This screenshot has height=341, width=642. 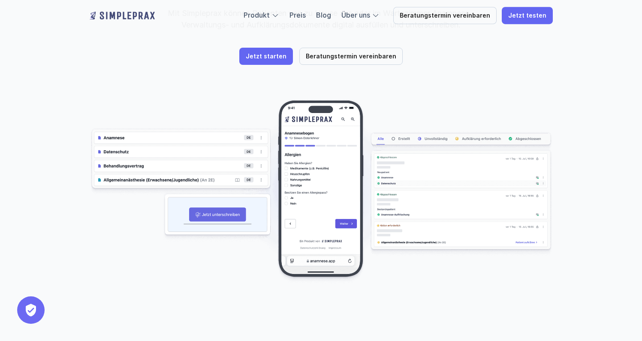 What do you see at coordinates (266, 56) in the screenshot?
I see `p: Jetzt starten` at bounding box center [266, 56].